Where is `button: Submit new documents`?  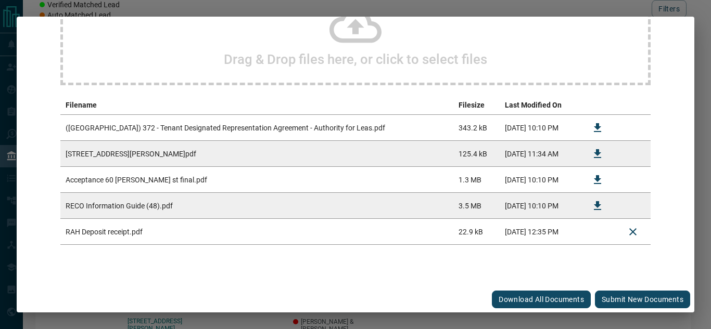 button: Submit new documents is located at coordinates (642, 300).